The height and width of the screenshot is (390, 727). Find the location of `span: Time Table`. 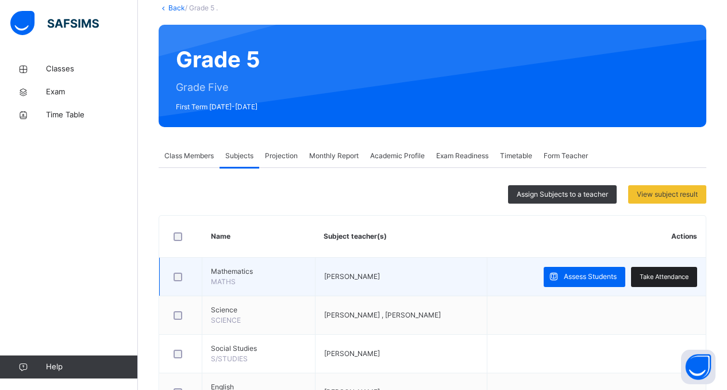

span: Time Table is located at coordinates (92, 115).